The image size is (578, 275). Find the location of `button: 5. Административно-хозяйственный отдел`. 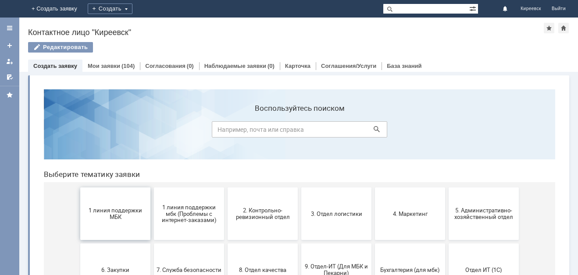

button: 5. Административно-хозяйственный отдел is located at coordinates (447, 132).